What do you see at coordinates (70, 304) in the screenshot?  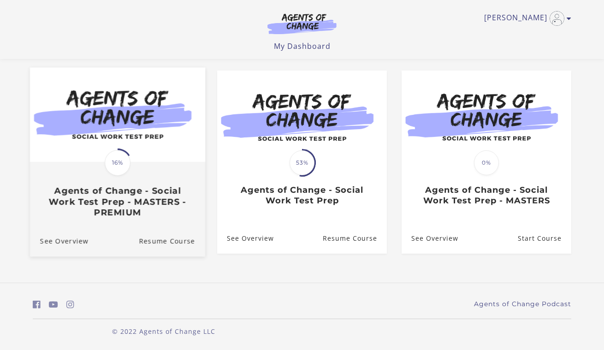 I see `a: https://www.instagram.com/agentsofchangeprep/ (Open in a new window)` at bounding box center [70, 304].